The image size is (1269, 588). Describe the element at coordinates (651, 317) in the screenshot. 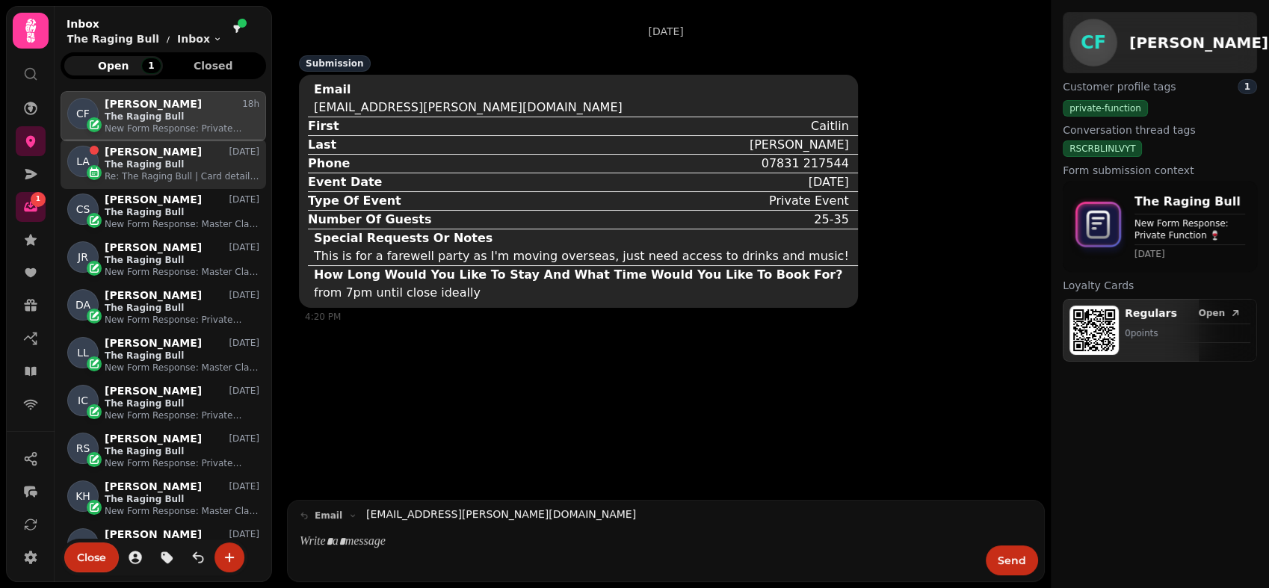

I see `div: 4:20 PM` at that location.